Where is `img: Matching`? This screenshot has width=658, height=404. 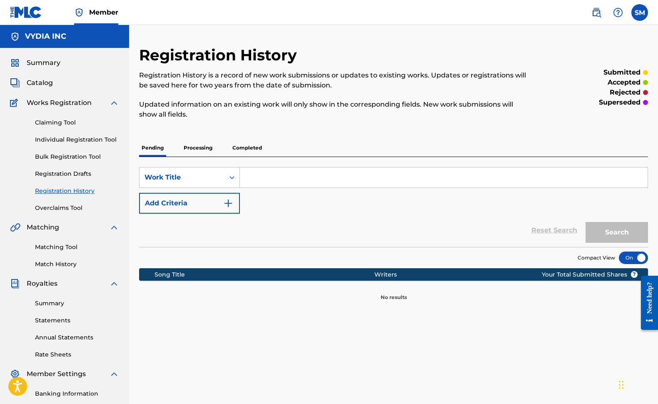
img: Matching is located at coordinates (15, 227).